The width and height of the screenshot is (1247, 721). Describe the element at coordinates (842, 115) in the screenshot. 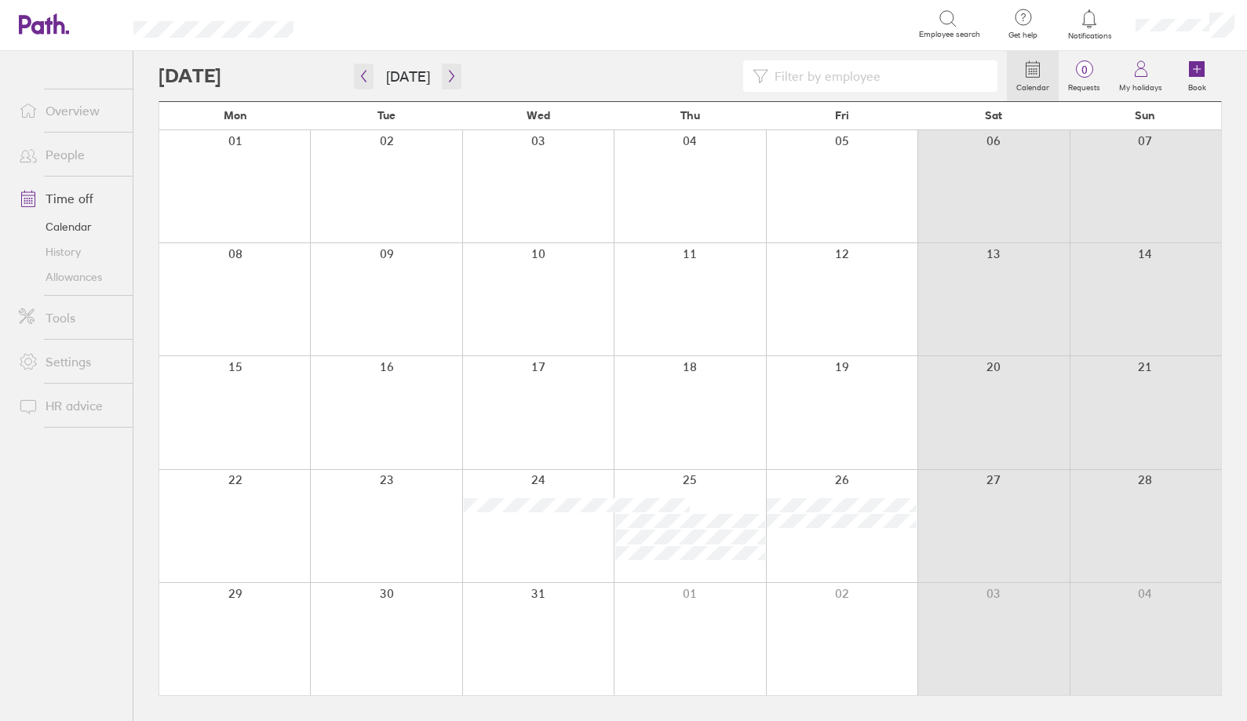

I see `span: Fri` at that location.